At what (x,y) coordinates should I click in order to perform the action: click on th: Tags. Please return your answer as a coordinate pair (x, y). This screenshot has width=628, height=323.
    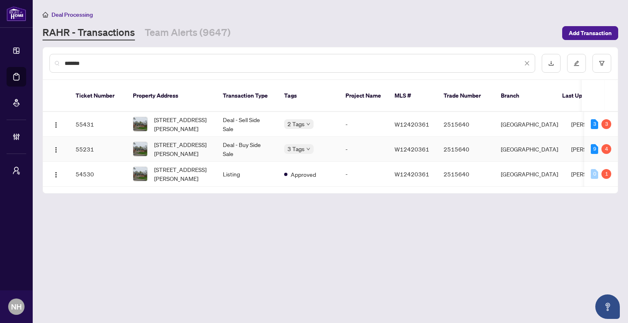
    Looking at the image, I should click on (308, 96).